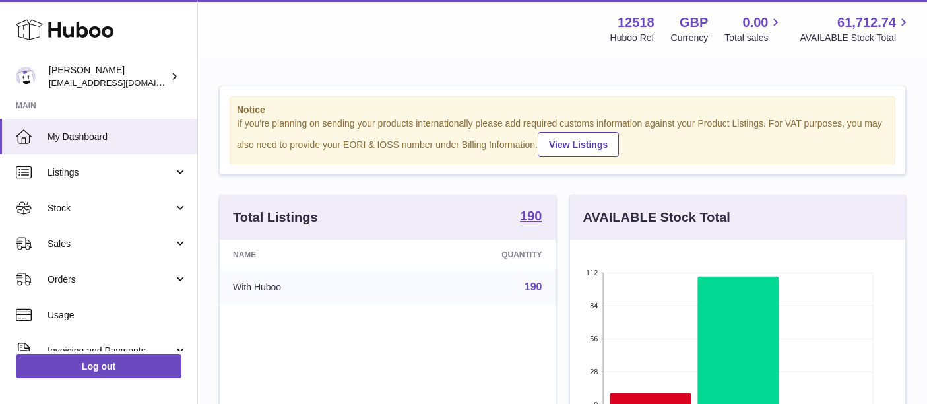 The height and width of the screenshot is (404, 927). What do you see at coordinates (562, 110) in the screenshot?
I see `strong: Notice` at bounding box center [562, 110].